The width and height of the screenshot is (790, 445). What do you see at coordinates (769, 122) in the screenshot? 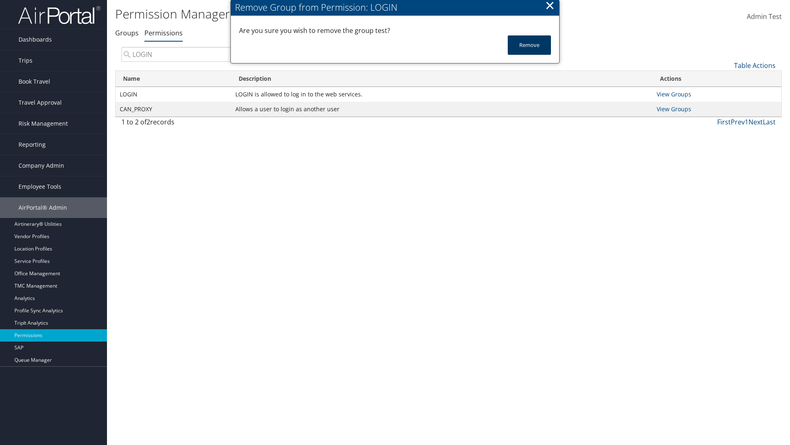
I see `a: Last` at bounding box center [769, 122].